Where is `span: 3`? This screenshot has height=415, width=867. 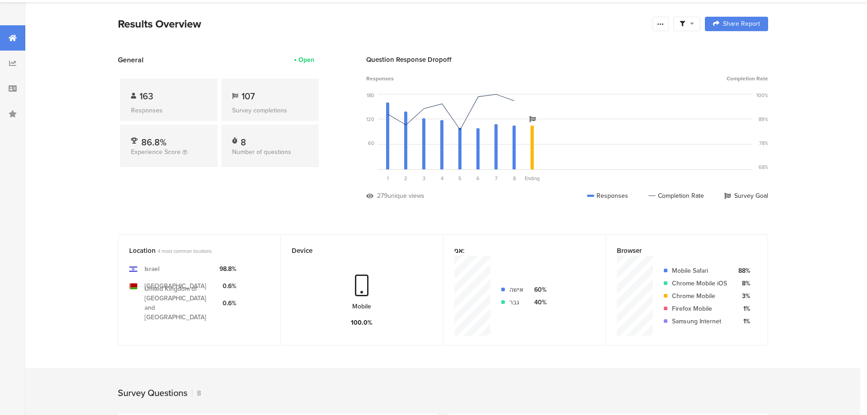
span: 3 is located at coordinates (424, 178).